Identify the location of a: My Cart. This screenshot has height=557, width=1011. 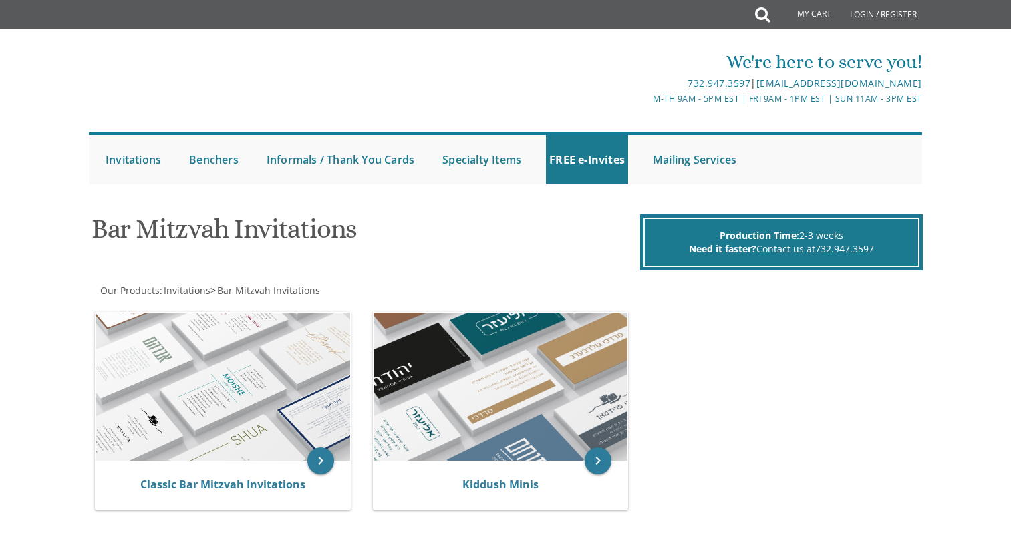
(805, 15).